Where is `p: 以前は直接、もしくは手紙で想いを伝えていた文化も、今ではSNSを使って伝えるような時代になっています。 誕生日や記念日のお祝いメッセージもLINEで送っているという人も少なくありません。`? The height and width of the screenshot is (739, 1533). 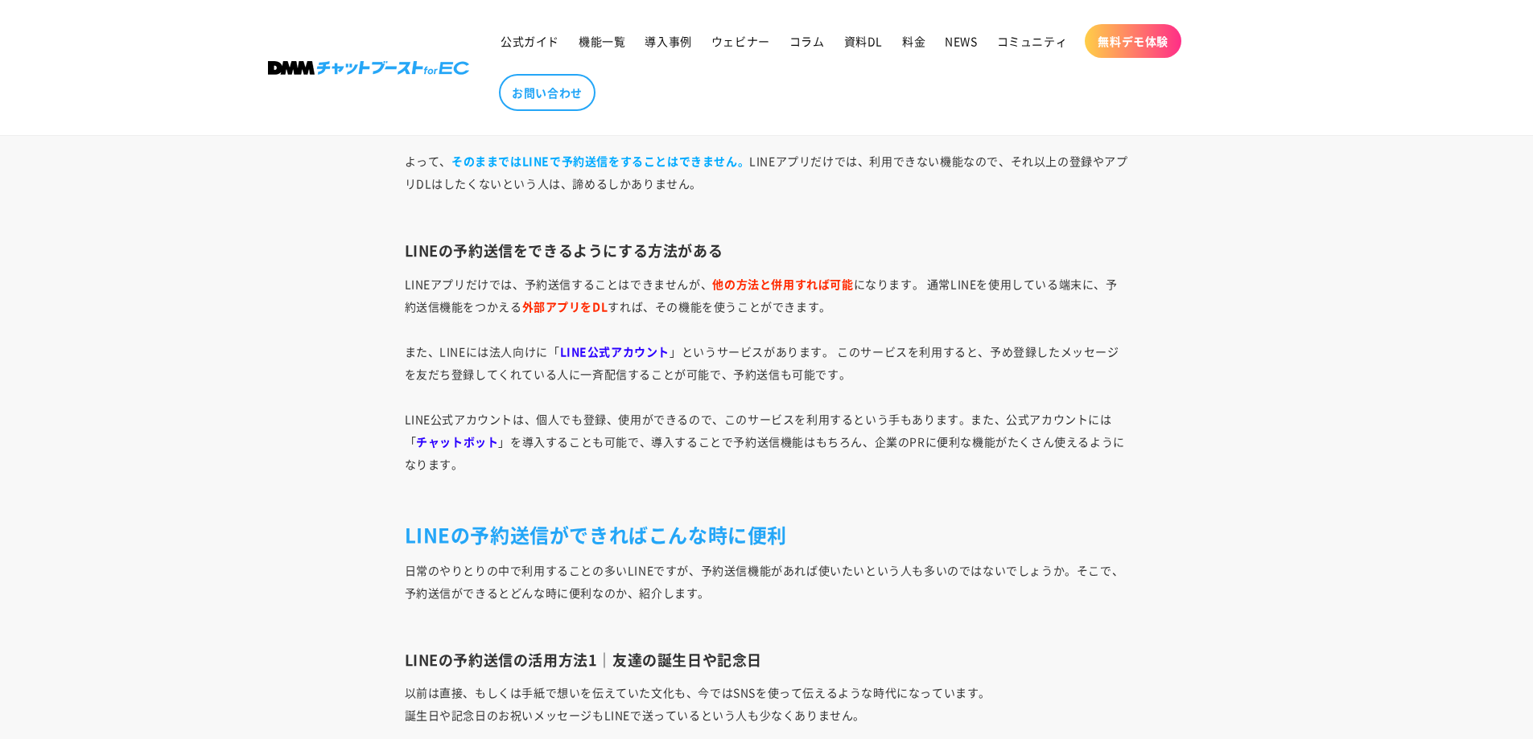 p: 以前は直接、もしくは手紙で想いを伝えていた文化も、今ではSNSを使って伝えるような時代になっています。 誕生日や記念日のお祝いメッセージもLINEで送っているという人も少なくありません。 is located at coordinates (767, 704).